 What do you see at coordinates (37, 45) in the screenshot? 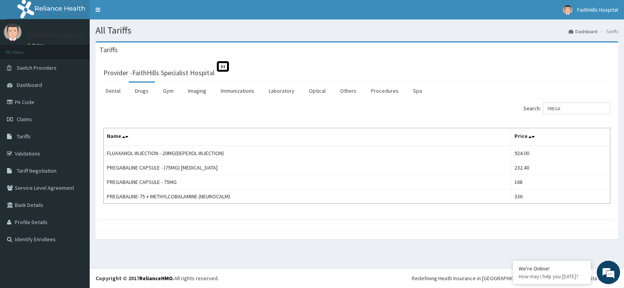
I see `a: Online` at bounding box center [37, 45].